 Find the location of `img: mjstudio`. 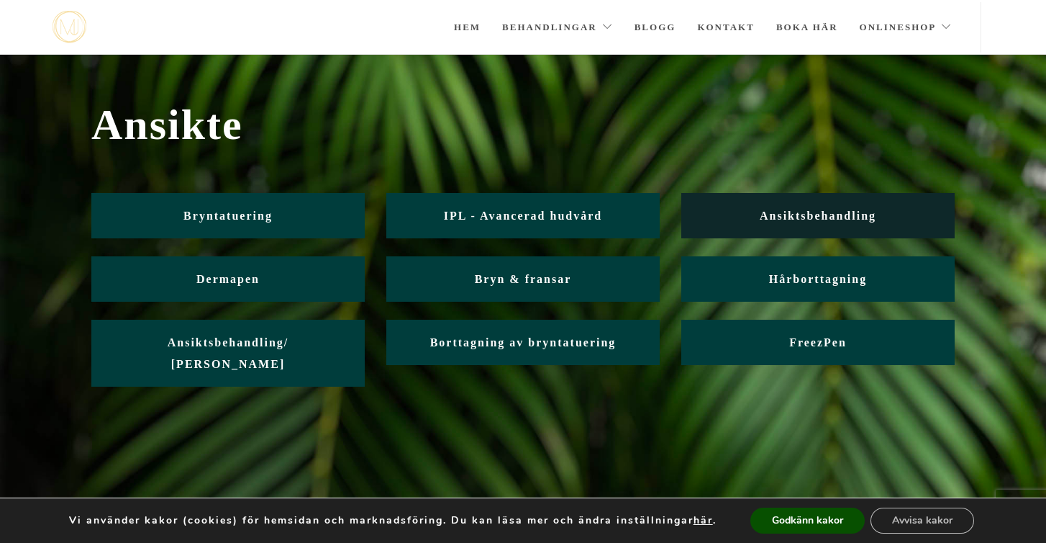

img: mjstudio is located at coordinates (69, 27).